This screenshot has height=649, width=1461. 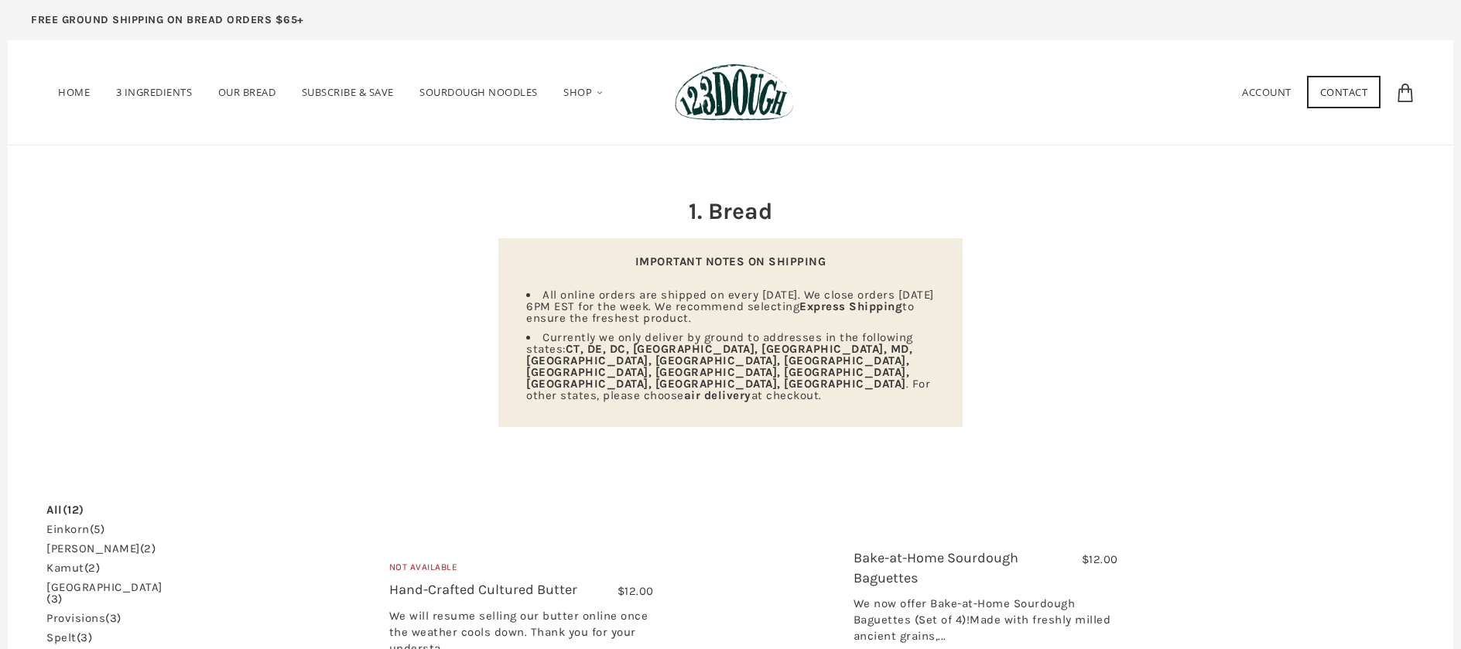 What do you see at coordinates (731, 211) in the screenshot?
I see `h2: 1. Bread` at bounding box center [731, 211].